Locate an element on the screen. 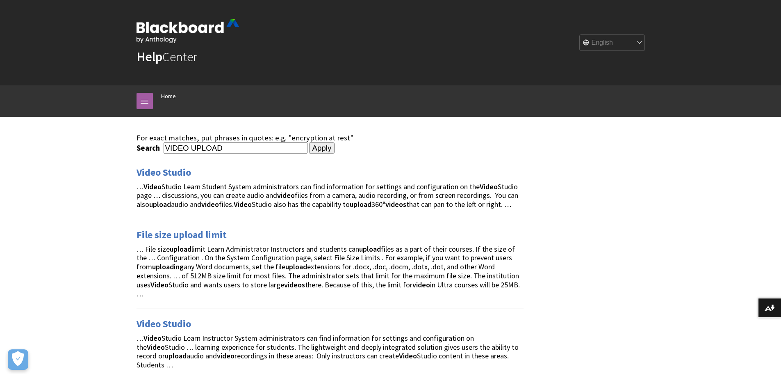  div: For exact matches, put phrases in quotes: e.g. "encryption at rest" is located at coordinates (330, 138).